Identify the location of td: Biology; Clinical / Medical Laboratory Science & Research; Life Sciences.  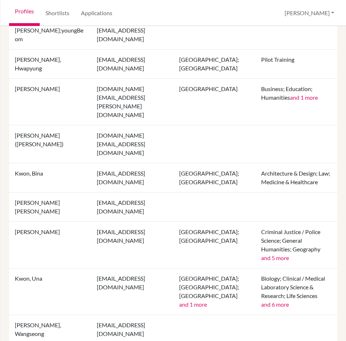
(296, 292).